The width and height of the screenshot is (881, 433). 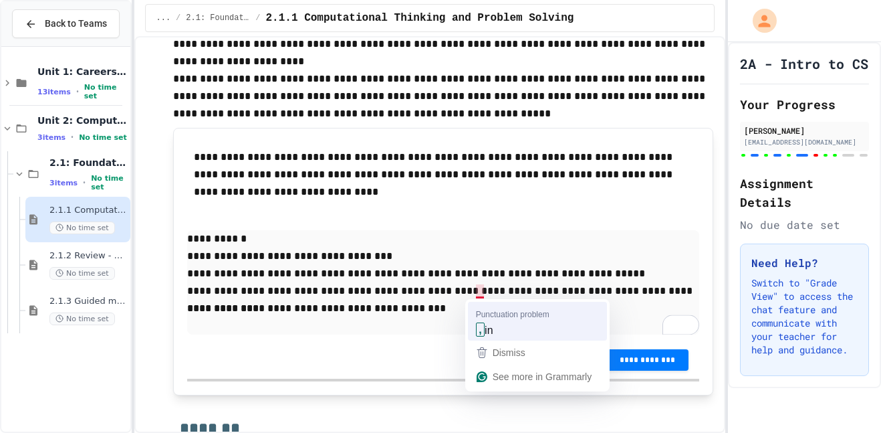 What do you see at coordinates (88, 301) in the screenshot?
I see `span: 2.1.3 Guided morning routine flowchart` at bounding box center [88, 301].